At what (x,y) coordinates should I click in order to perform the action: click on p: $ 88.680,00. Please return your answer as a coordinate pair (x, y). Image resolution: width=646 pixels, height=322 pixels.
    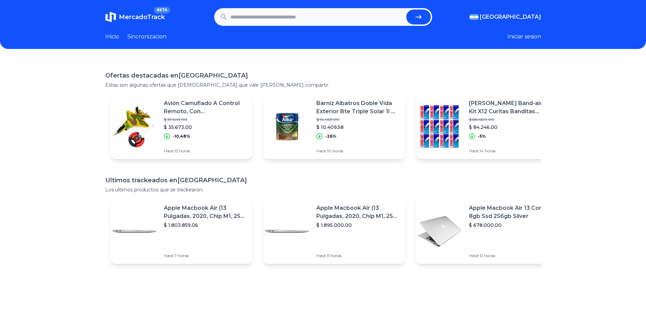
    Looking at the image, I should click on (510, 120).